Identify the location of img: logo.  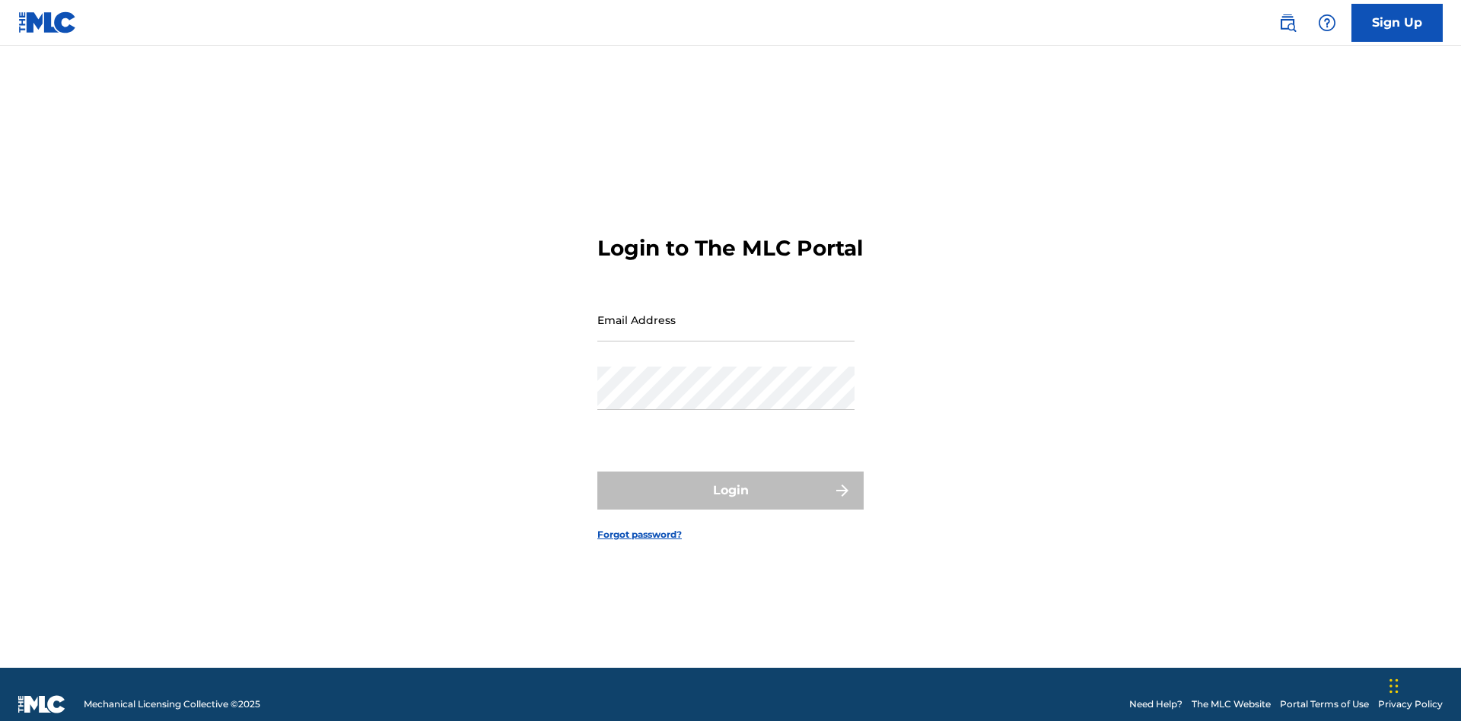
(42, 704).